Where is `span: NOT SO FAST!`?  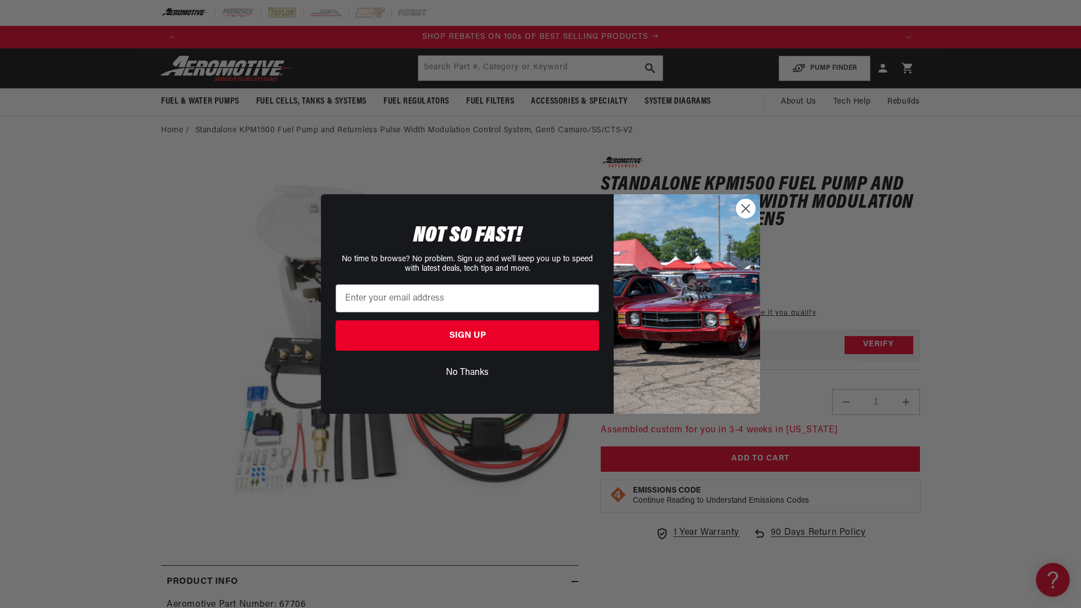
span: NOT SO FAST! is located at coordinates (467, 236).